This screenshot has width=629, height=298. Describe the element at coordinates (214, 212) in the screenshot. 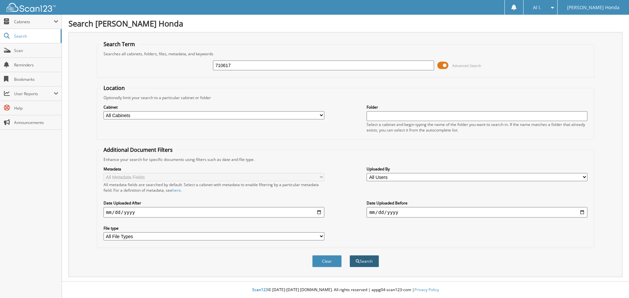

I see `input: start` at that location.